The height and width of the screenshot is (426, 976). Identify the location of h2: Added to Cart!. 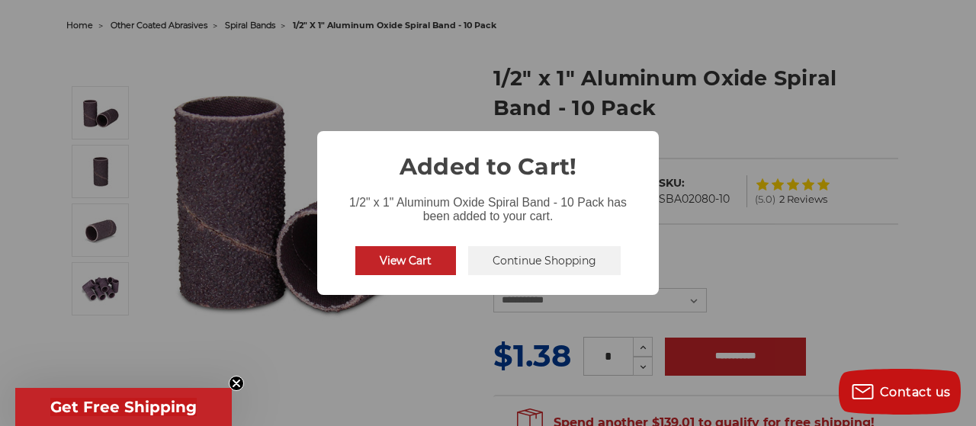
(488, 157).